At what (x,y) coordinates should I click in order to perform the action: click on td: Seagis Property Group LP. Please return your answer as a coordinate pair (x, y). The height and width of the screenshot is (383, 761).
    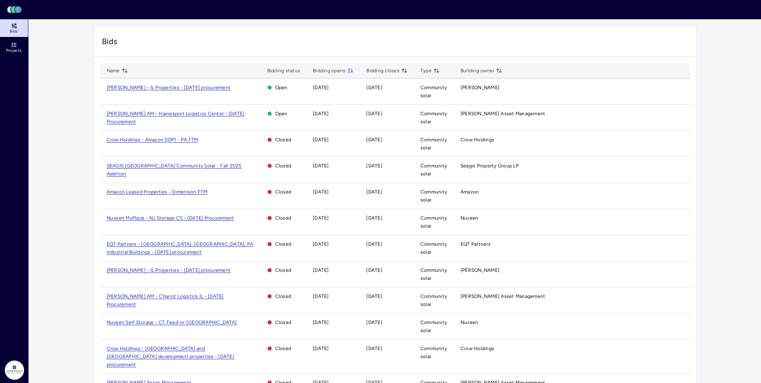
    Looking at the image, I should click on (572, 170).